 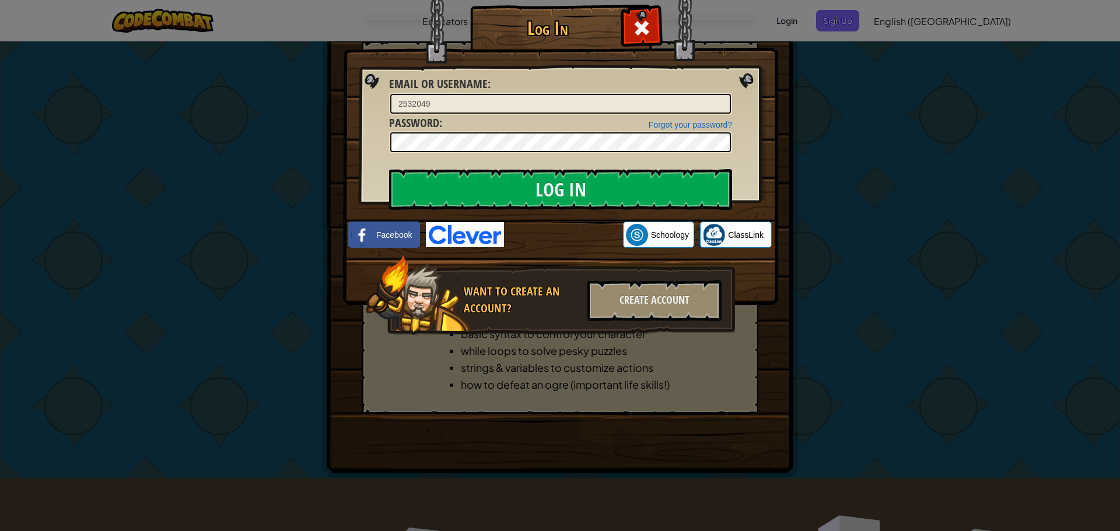 I want to click on a: Forgot your password?, so click(x=690, y=125).